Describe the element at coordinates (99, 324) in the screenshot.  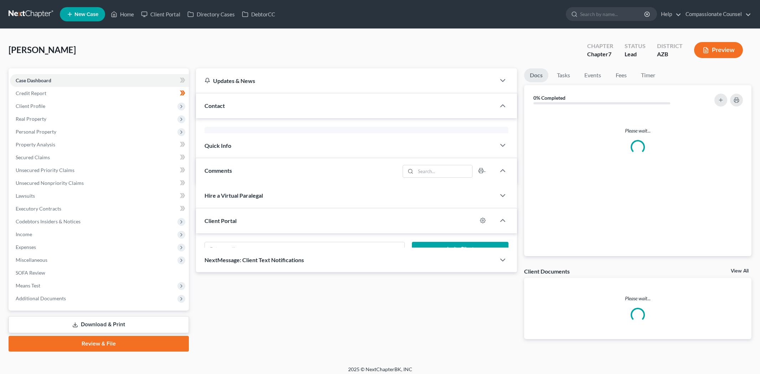
I see `a: Download & Print` at that location.